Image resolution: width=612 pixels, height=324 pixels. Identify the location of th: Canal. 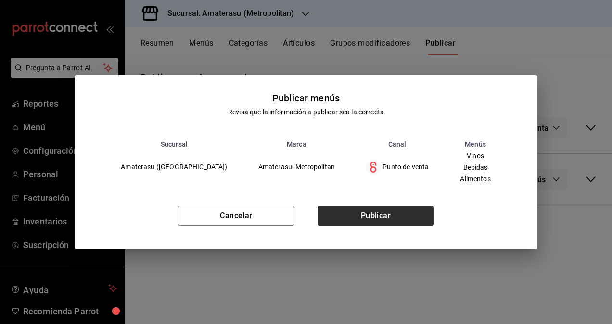
(397, 144).